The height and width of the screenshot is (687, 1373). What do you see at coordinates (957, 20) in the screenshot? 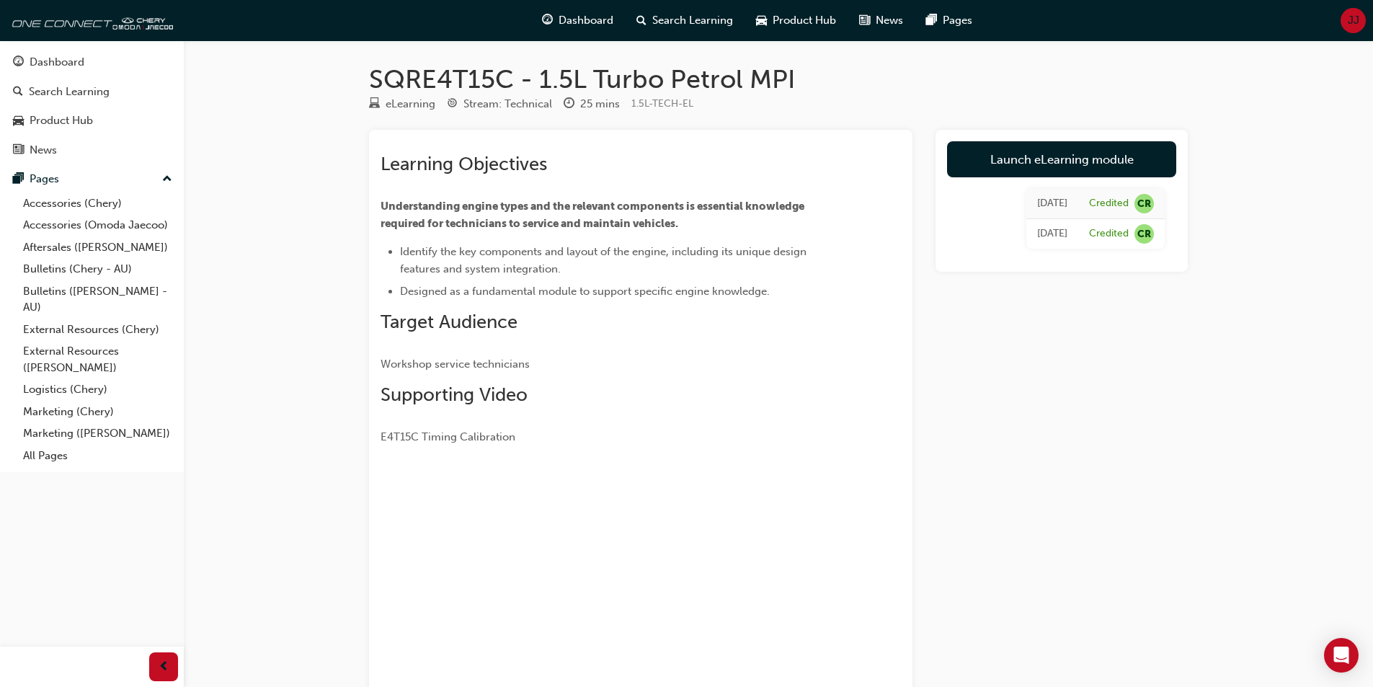
I see `span: Pages` at bounding box center [957, 20].